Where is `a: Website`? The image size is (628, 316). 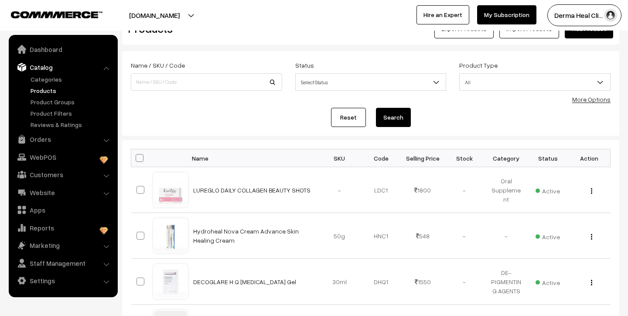
a: Website is located at coordinates (63, 192).